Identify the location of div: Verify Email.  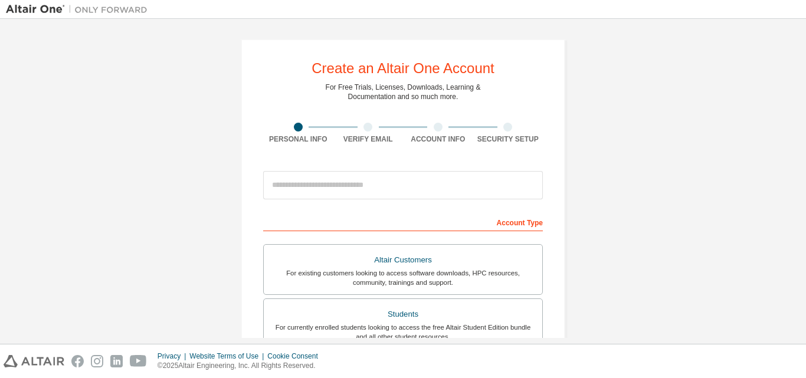
(368, 139).